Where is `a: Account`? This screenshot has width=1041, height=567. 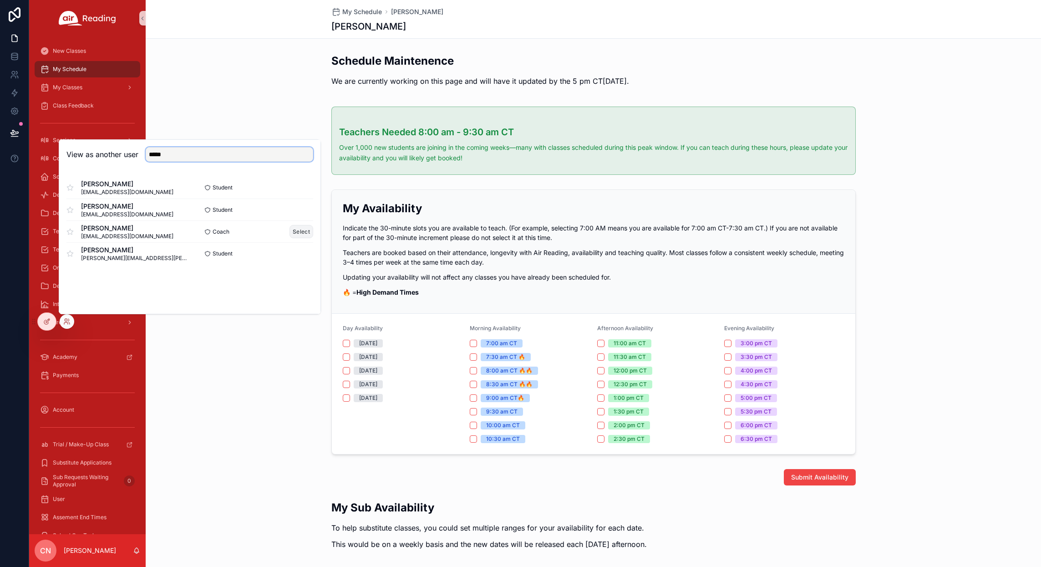 a: Account is located at coordinates (87, 410).